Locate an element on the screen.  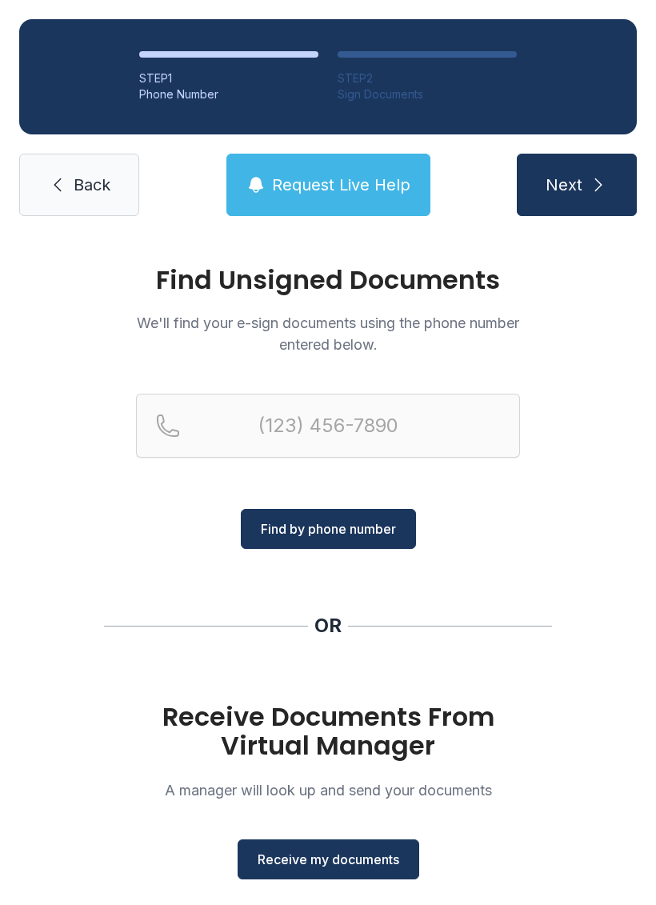
span: Next is located at coordinates (564, 185).